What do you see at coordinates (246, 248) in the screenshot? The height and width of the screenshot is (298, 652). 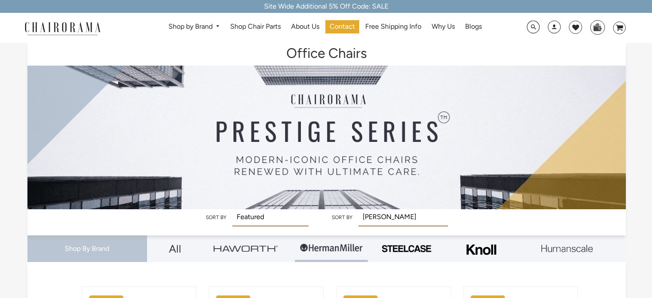 I see `img: Group_4be16a4b-c81a-4a6e-a540-764d0a8faf6e.png` at bounding box center [246, 248].